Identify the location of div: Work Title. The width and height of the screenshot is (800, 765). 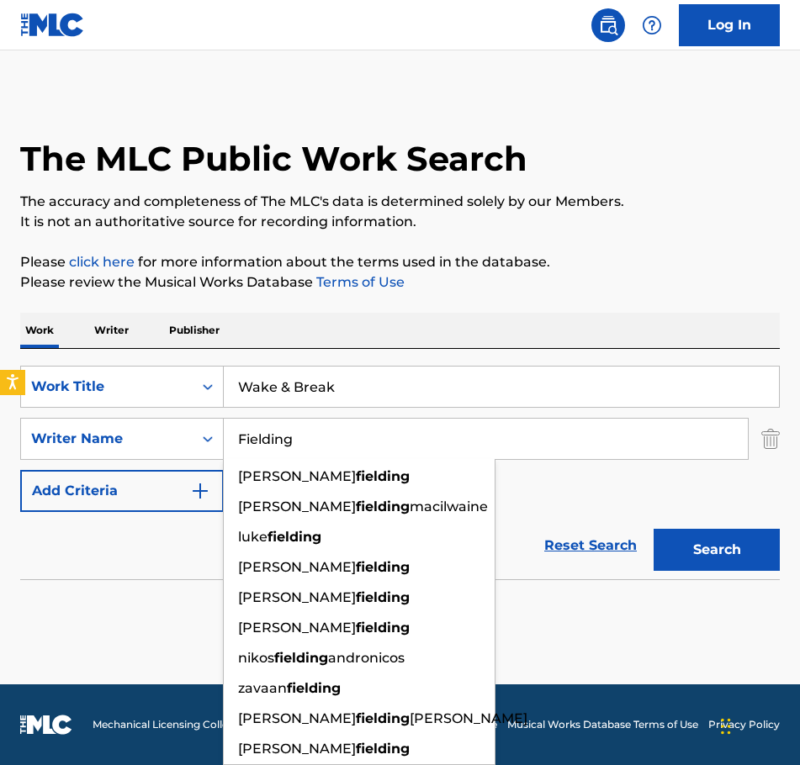
(107, 387).